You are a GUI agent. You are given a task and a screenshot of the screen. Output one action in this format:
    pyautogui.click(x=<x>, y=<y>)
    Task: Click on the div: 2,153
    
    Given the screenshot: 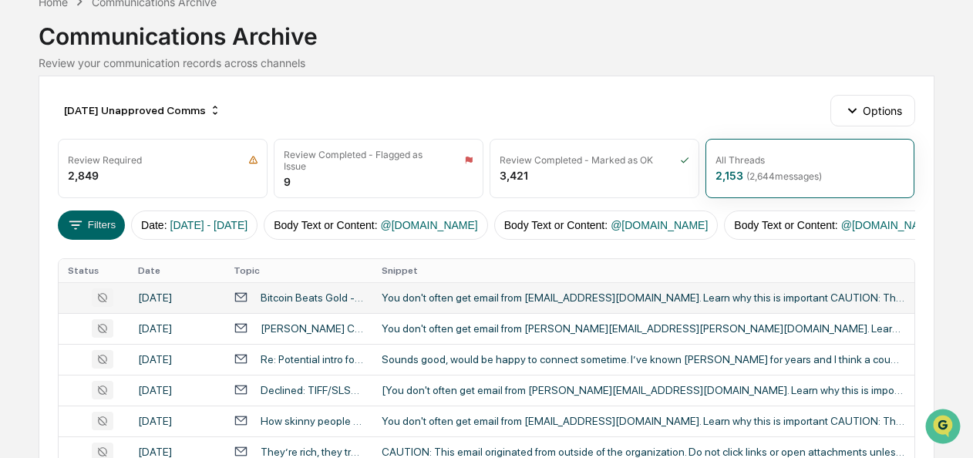 What is the action you would take?
    pyautogui.click(x=769, y=175)
    